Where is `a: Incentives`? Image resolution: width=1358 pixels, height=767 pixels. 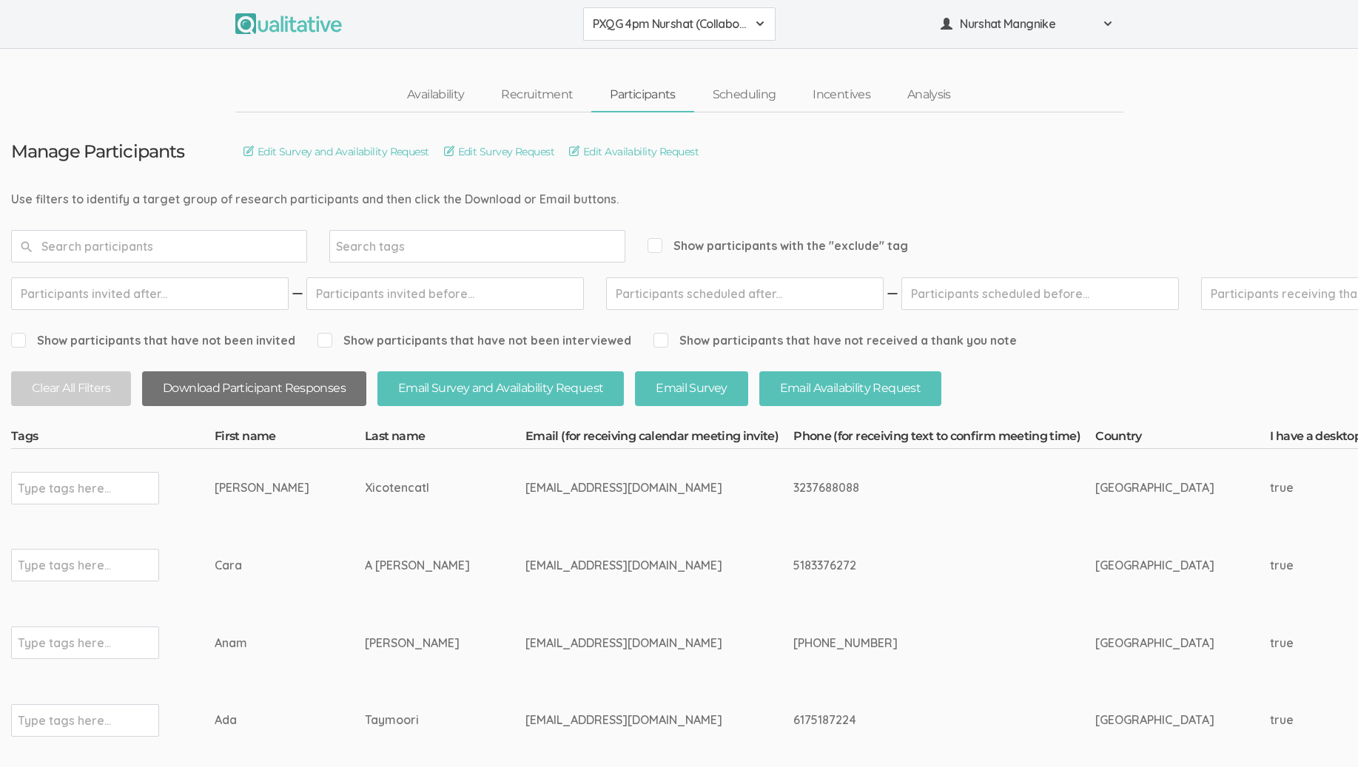
a: Incentives is located at coordinates (841, 95).